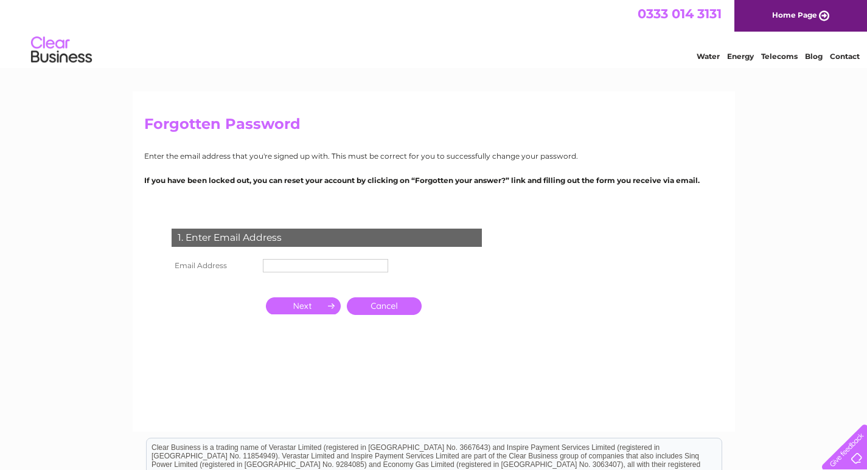 This screenshot has width=867, height=470. What do you see at coordinates (680, 13) in the screenshot?
I see `span: 0333 014 3131` at bounding box center [680, 13].